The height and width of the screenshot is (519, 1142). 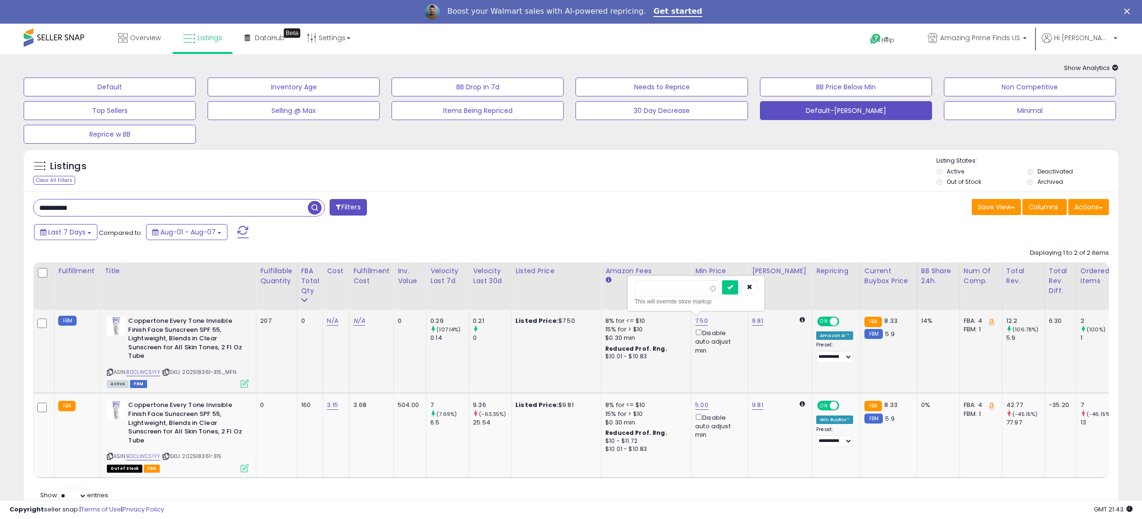 I want to click on div: Listed Price, so click(x=556, y=271).